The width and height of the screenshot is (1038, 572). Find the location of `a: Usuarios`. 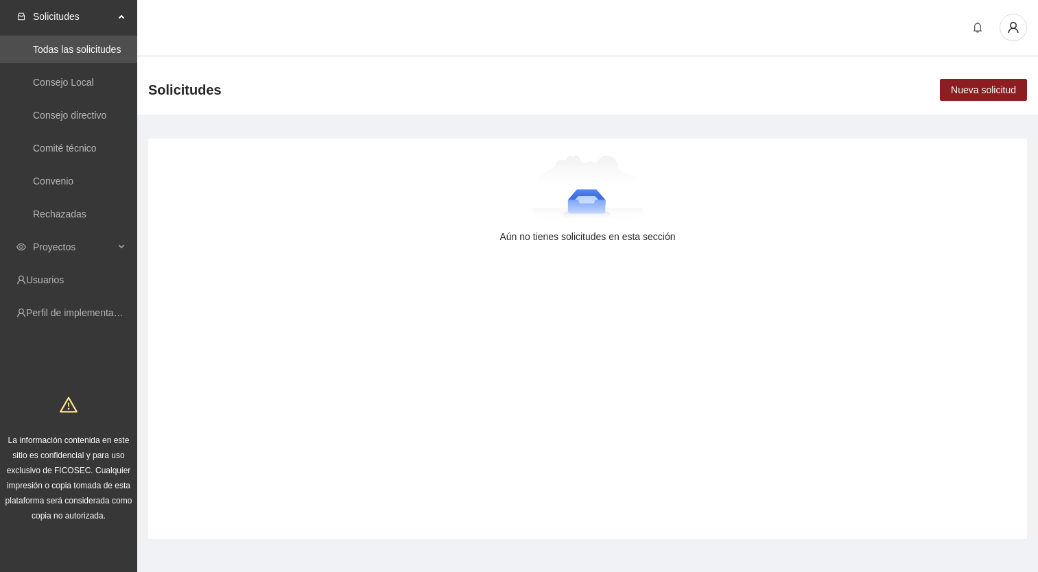

a: Usuarios is located at coordinates (45, 280).